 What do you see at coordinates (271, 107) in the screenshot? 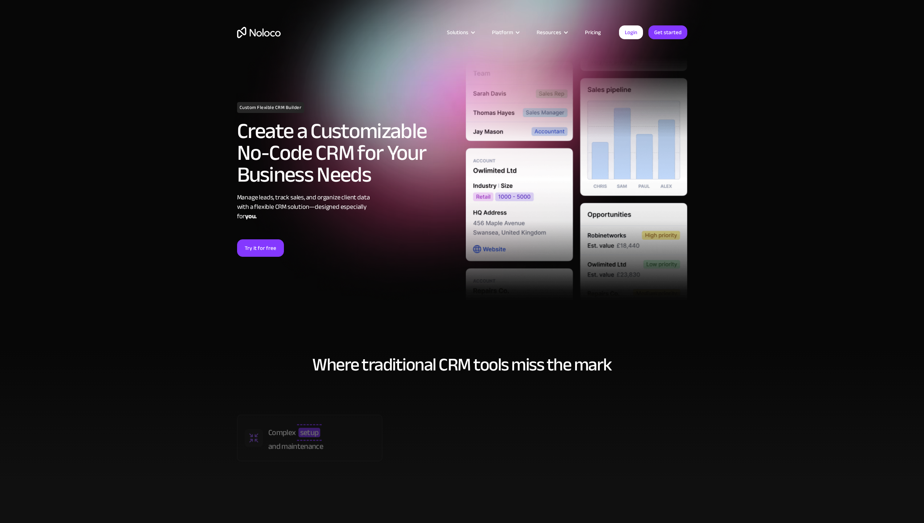
I see `h1: Custom Flexible CRM Builder` at bounding box center [271, 107].